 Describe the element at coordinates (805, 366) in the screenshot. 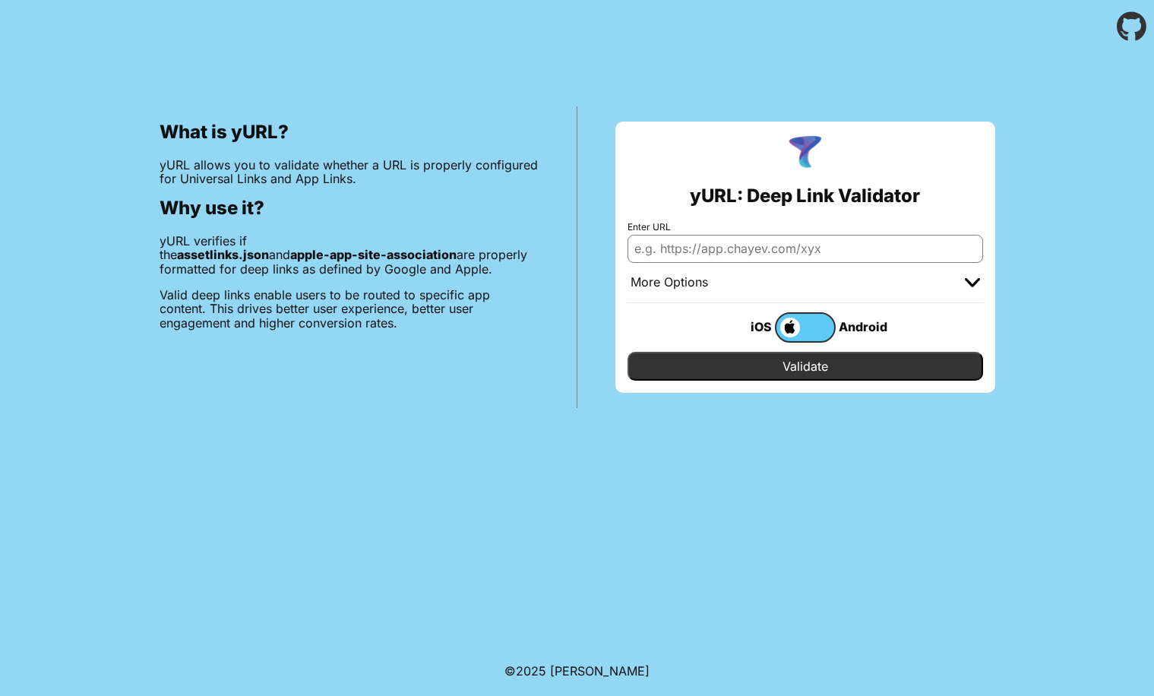

I see `input: Validate` at that location.